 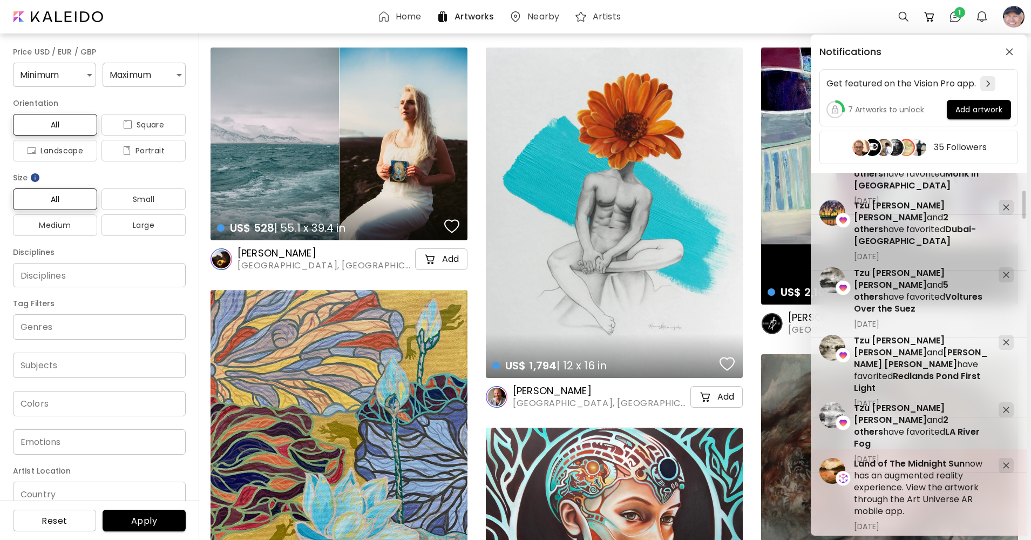 I want to click on h5: 35 Followers, so click(x=960, y=147).